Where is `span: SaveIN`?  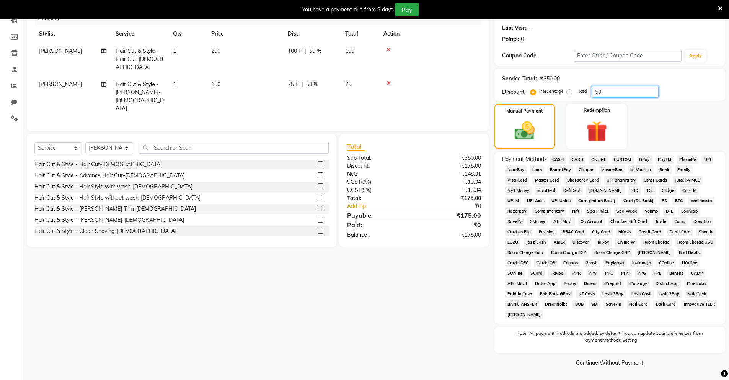 span: SaveIN is located at coordinates (515, 221).